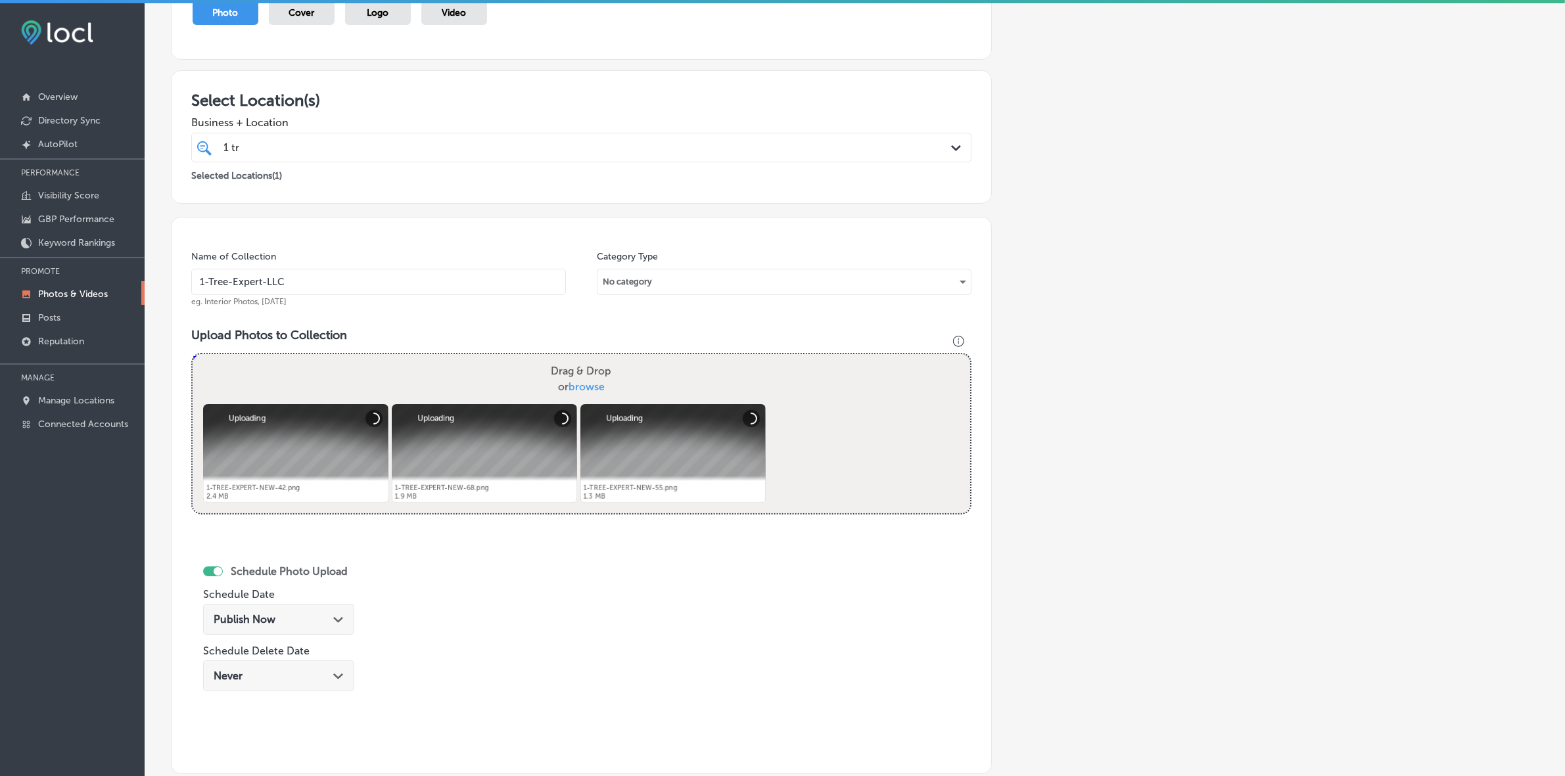  I want to click on p: Manage Locations, so click(76, 400).